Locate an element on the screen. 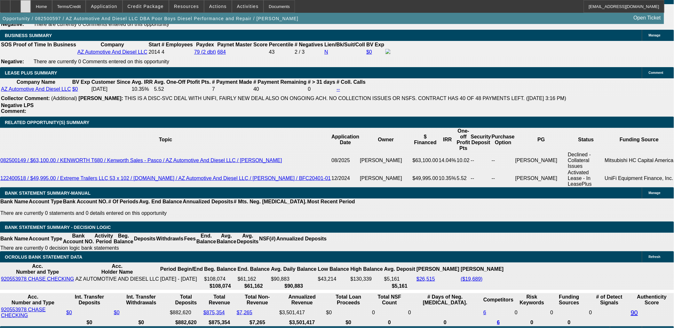  span: Activities is located at coordinates (248, 6).